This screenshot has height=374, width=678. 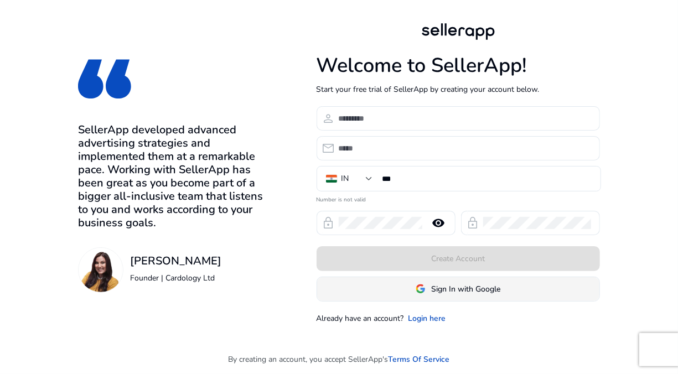 I want to click on mat-icon: remove_red_eye, so click(x=439, y=223).